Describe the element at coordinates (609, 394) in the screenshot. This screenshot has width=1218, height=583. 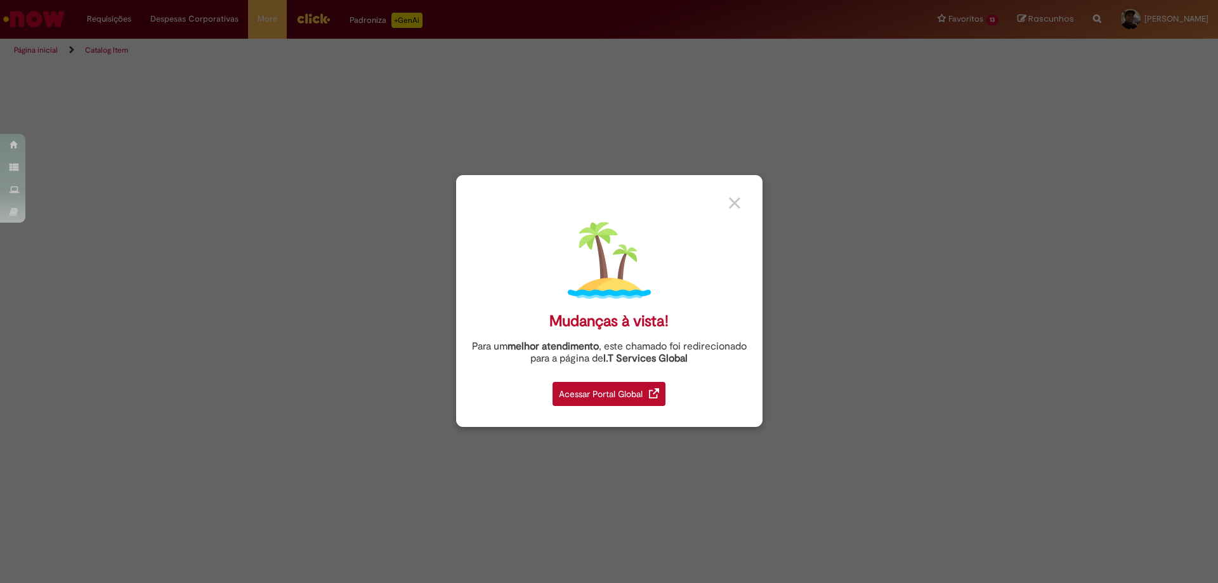
I see `div: Acessar Portal Global` at that location.